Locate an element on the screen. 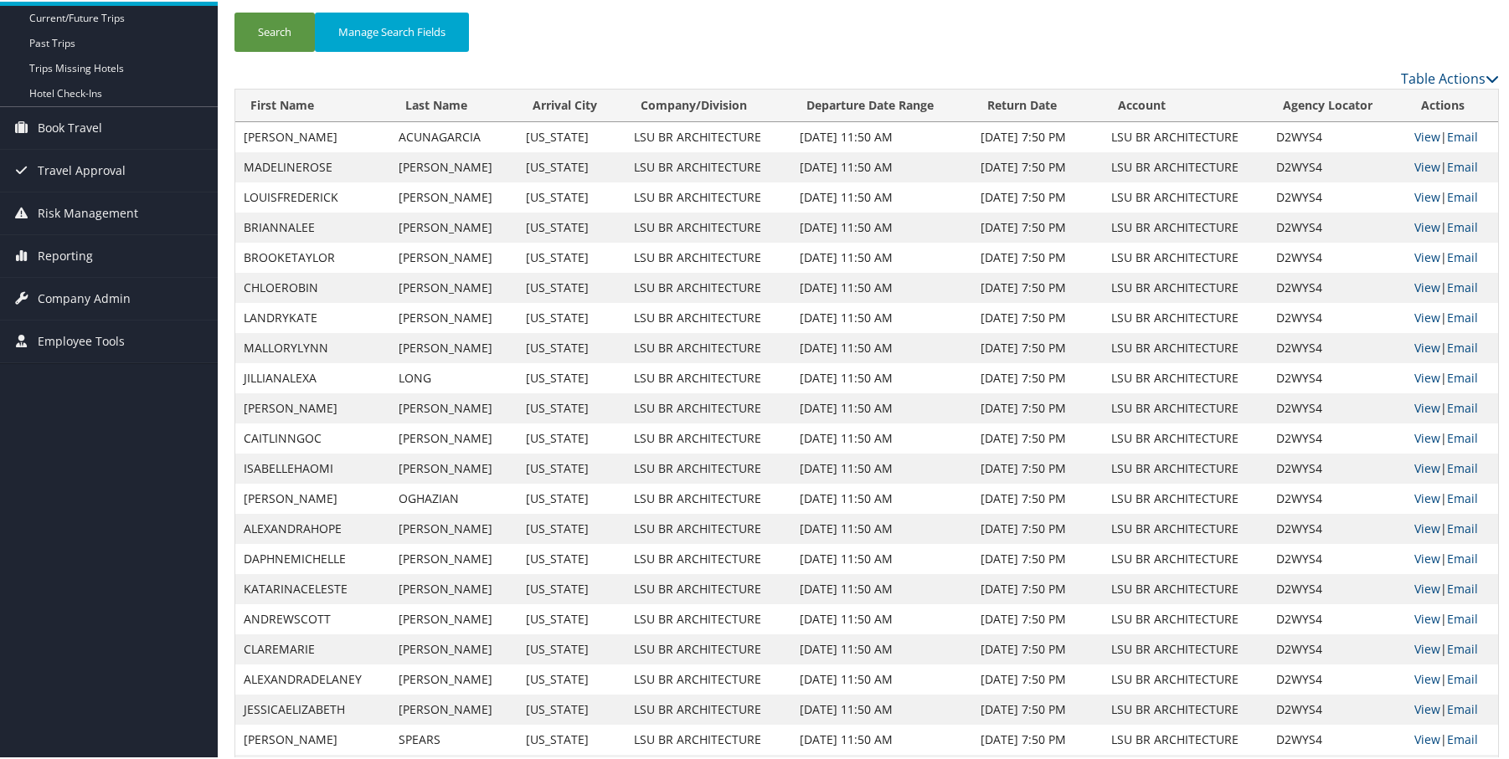 The image size is (1509, 759). span: Book Travel is located at coordinates (69, 126).